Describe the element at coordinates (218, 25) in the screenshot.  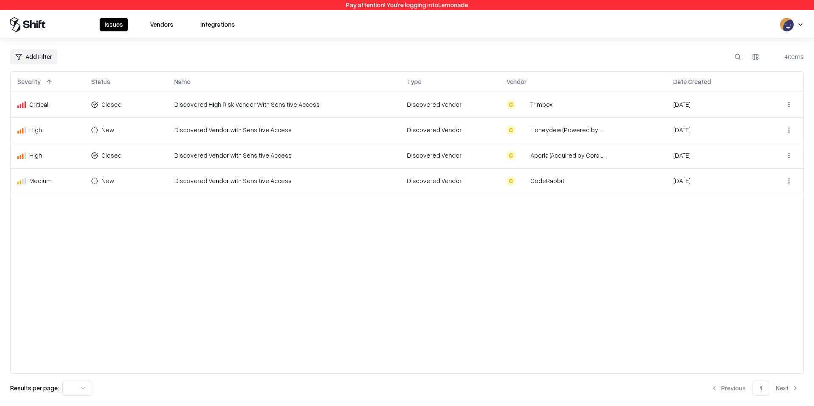
I see `button: Integrations` at that location.